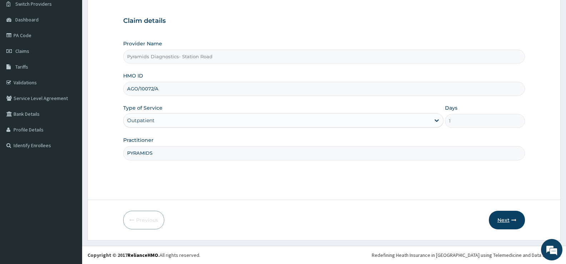  I want to click on span: Tariffs, so click(22, 67).